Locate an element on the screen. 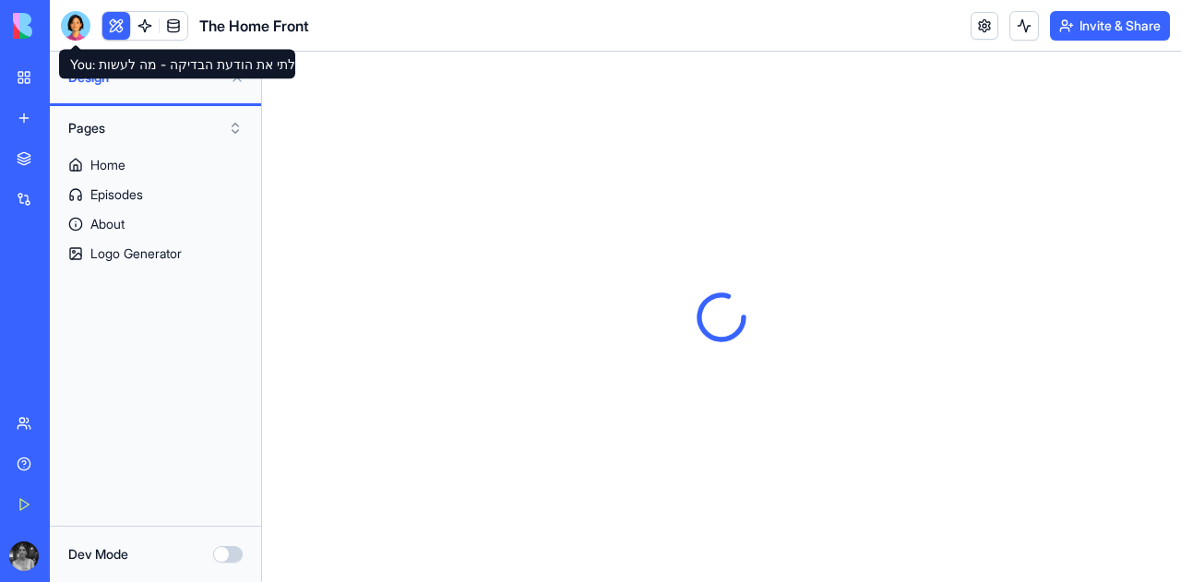 The image size is (1181, 582). a: Episodes is located at coordinates (155, 195).